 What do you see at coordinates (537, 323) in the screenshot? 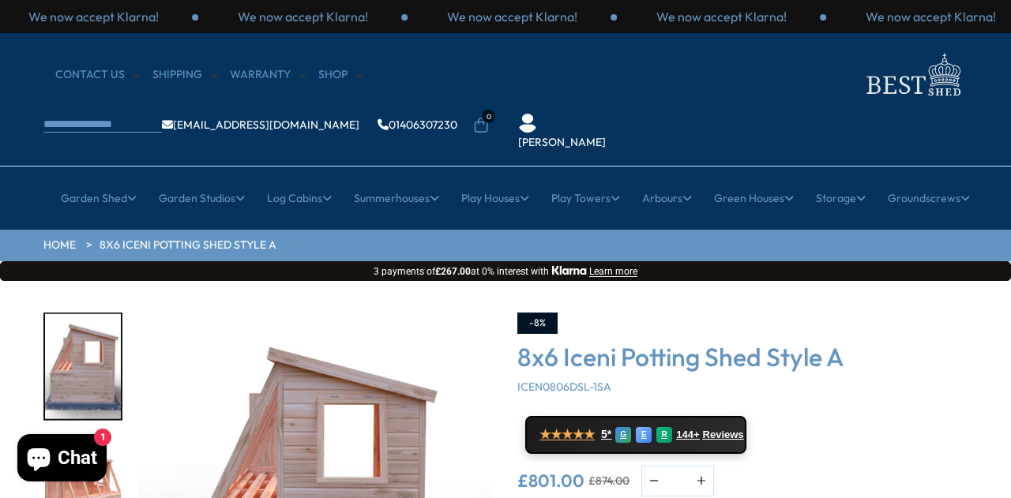
I see `div: -8%` at bounding box center [537, 323].